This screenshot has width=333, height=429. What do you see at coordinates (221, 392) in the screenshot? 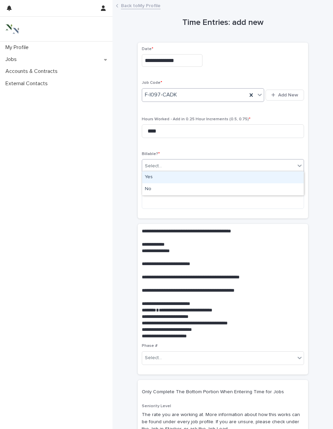
I see `p: Only Complete The Bottom Portion When Entering Time for Jobs` at bounding box center [221, 392].